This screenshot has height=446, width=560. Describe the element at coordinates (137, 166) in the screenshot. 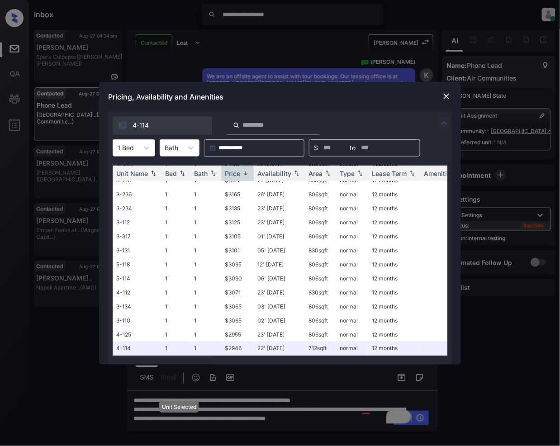

I see `td: 3-329` at that location.